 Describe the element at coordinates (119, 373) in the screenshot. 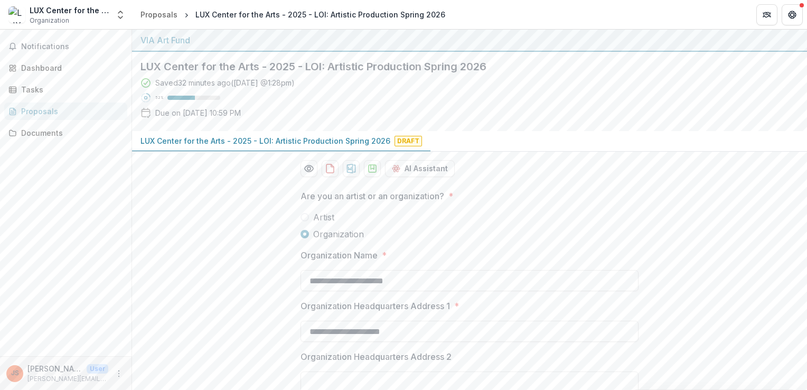

I see `button: More` at that location.